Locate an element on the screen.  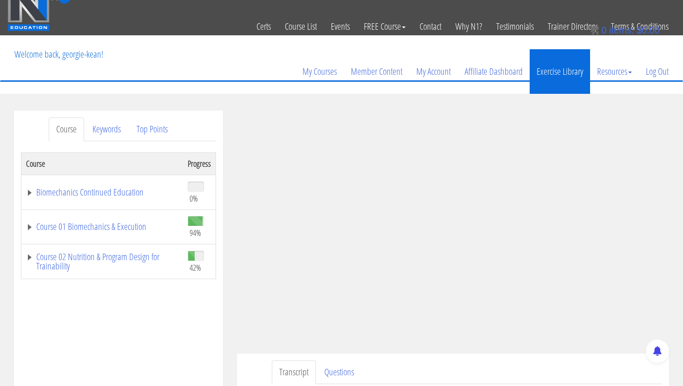
a: Events is located at coordinates (340, 26).